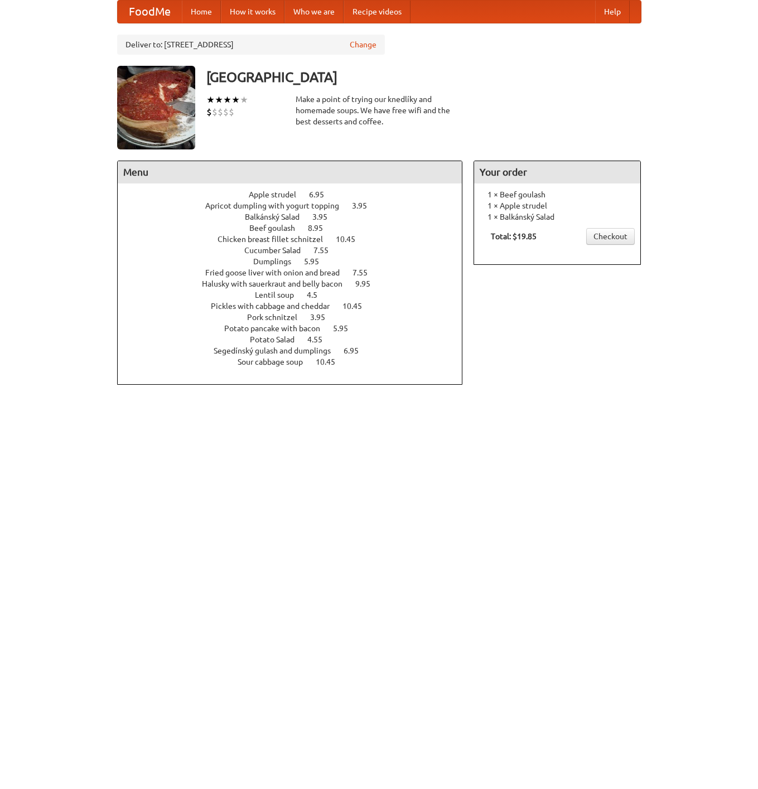 The height and width of the screenshot is (789, 758). Describe the element at coordinates (317, 295) in the screenshot. I see `span: 4.5` at that location.